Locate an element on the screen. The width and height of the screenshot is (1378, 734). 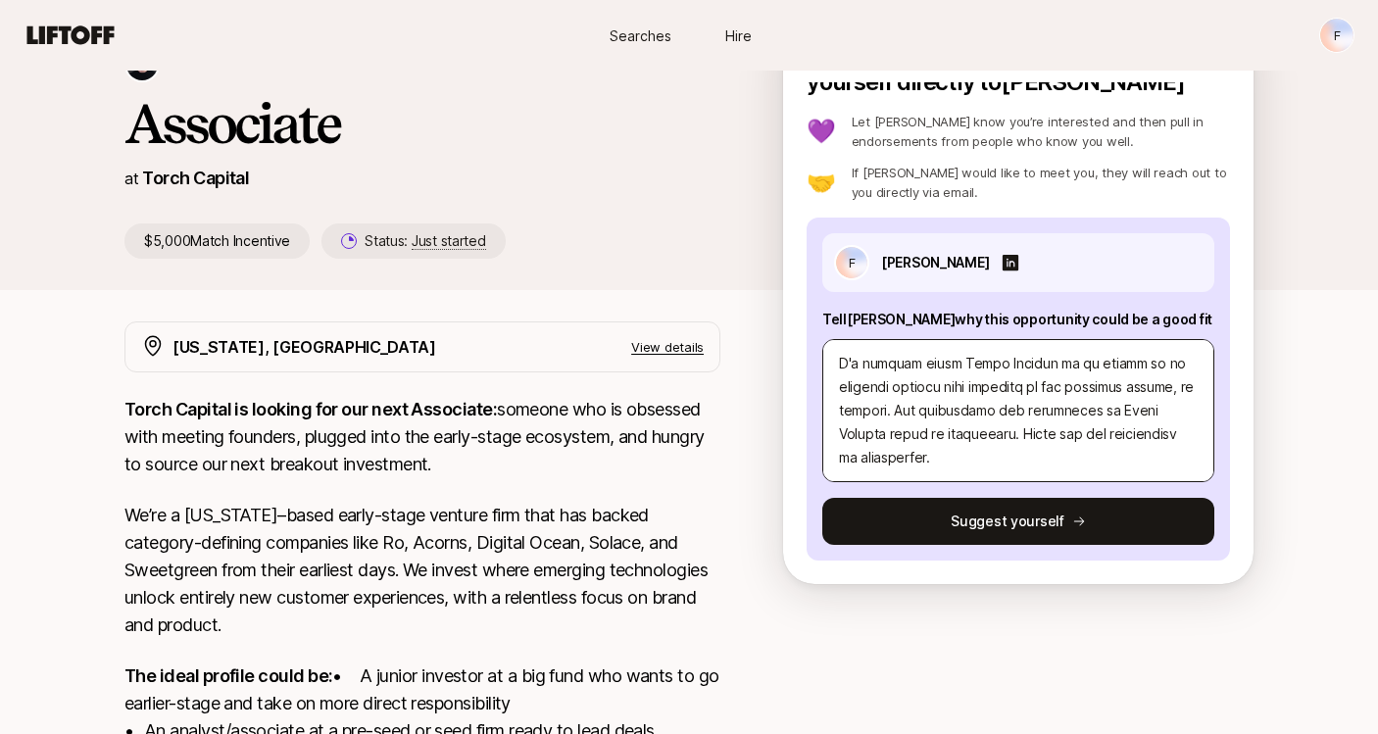
p: View details is located at coordinates (668, 347).